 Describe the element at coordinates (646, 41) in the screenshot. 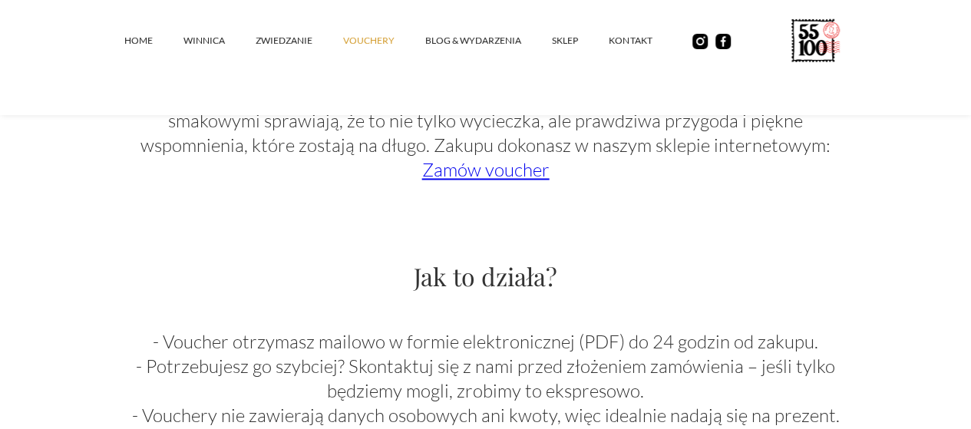

I see `a: kontakt` at that location.